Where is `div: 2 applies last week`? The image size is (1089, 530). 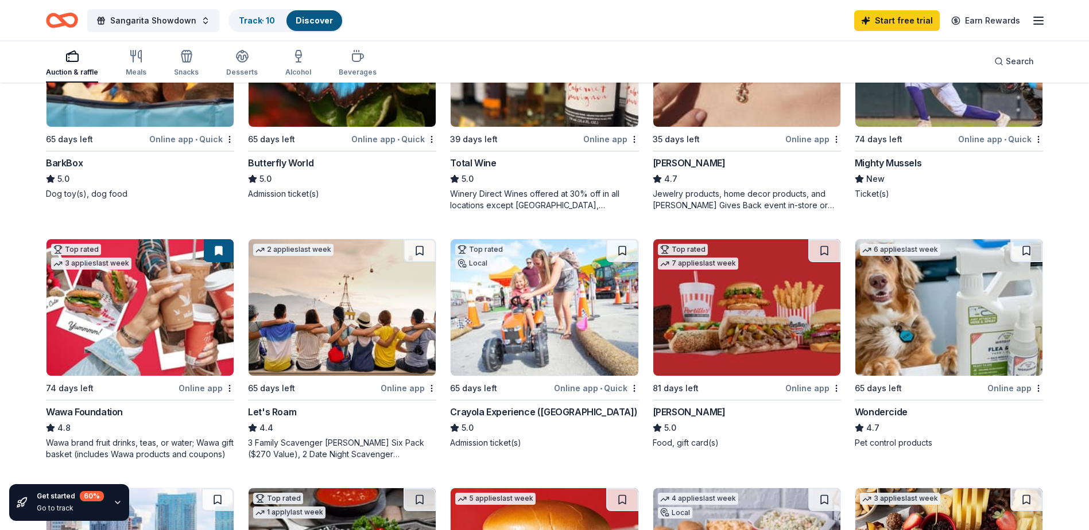 div: 2 applies last week is located at coordinates (293, 250).